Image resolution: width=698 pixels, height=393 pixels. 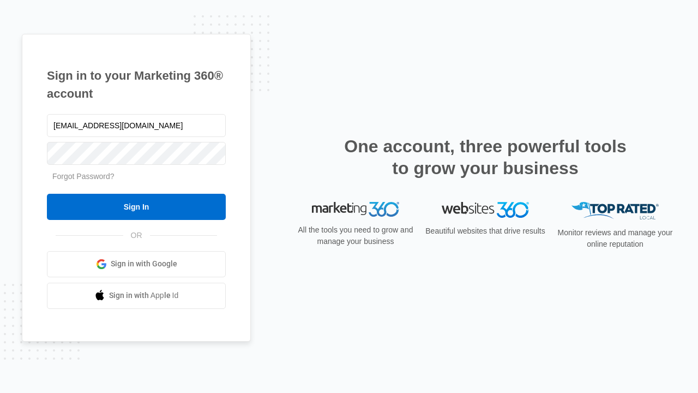 What do you see at coordinates (136, 296) in the screenshot?
I see `a: Sign in with Apple Id` at bounding box center [136, 296].